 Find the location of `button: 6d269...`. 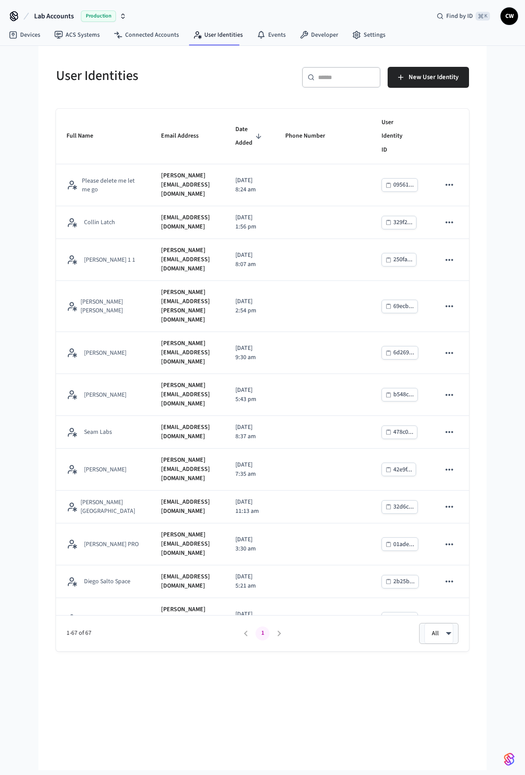

button: 6d269... is located at coordinates (400, 353).